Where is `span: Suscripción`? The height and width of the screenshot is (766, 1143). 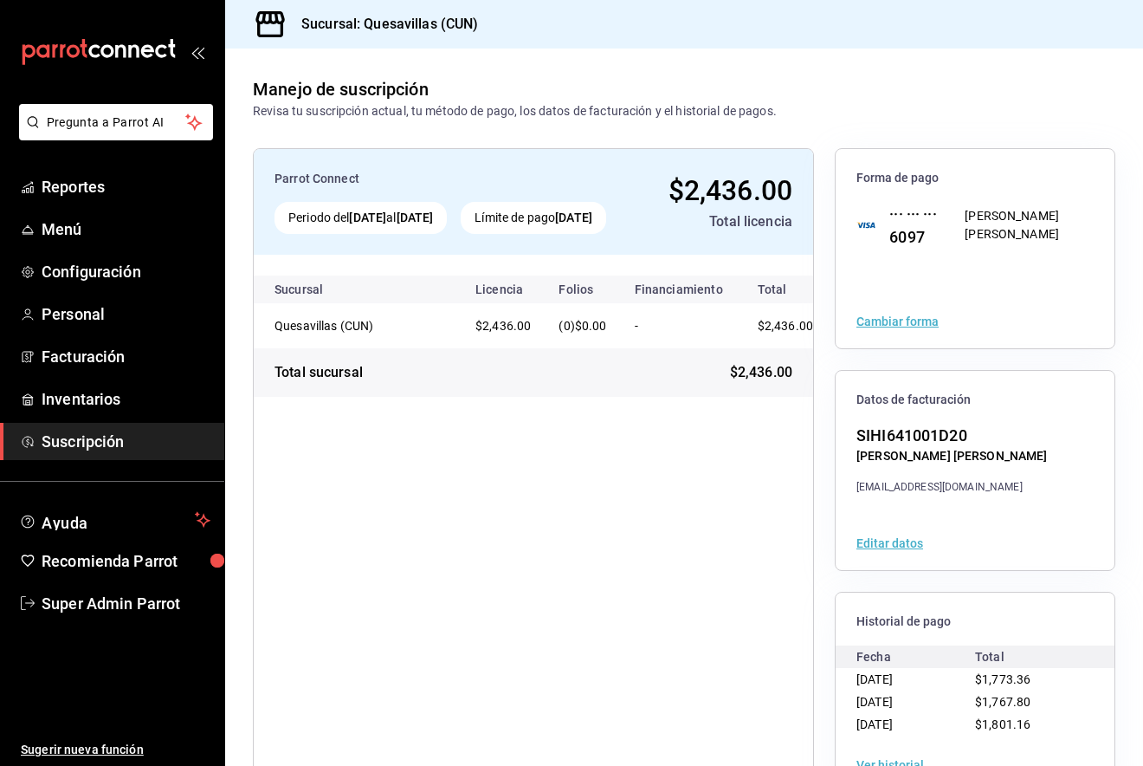
span: Suscripción is located at coordinates (126, 441).